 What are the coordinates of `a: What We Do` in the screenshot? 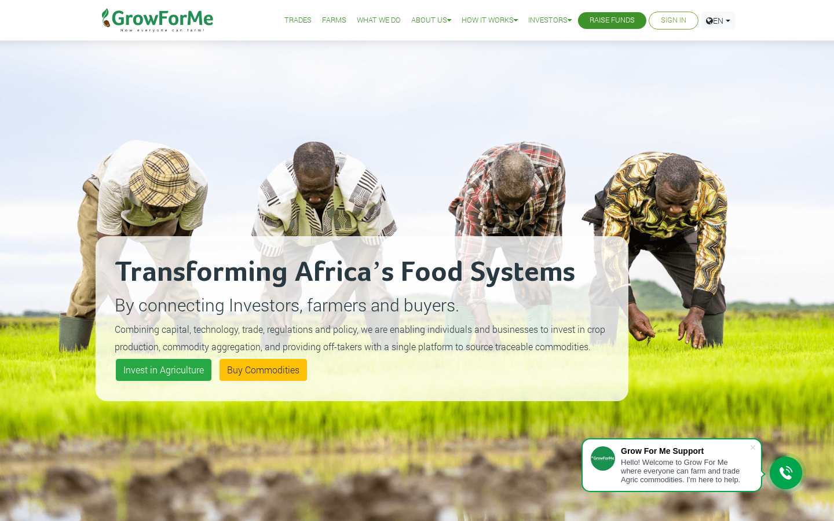 It's located at (379, 20).